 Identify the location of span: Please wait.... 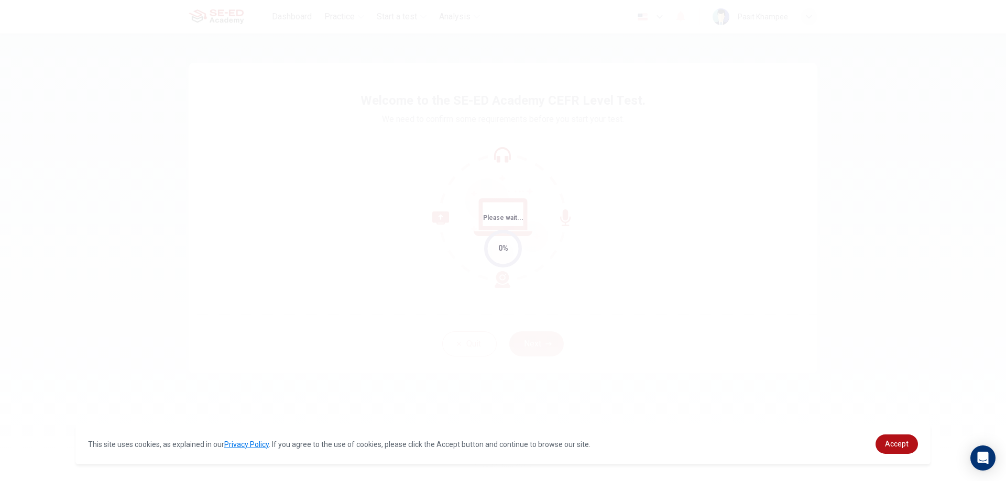
(503, 218).